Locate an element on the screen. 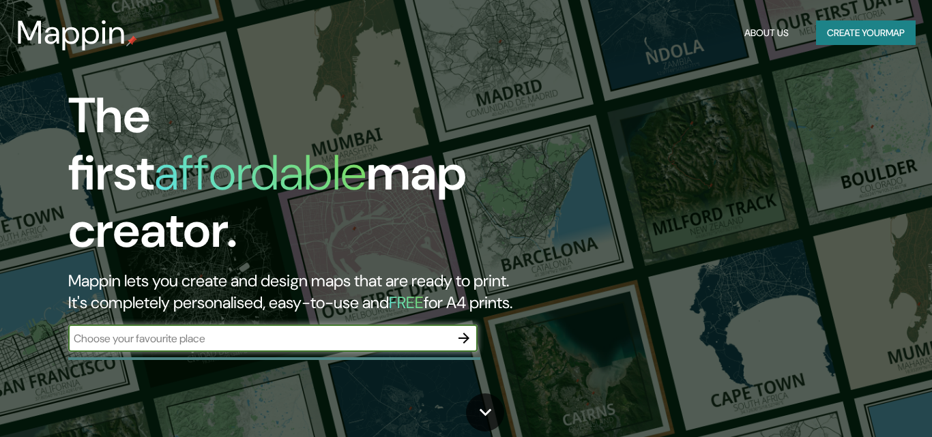 The image size is (932, 437). h1: The first map creator. is located at coordinates (301, 179).